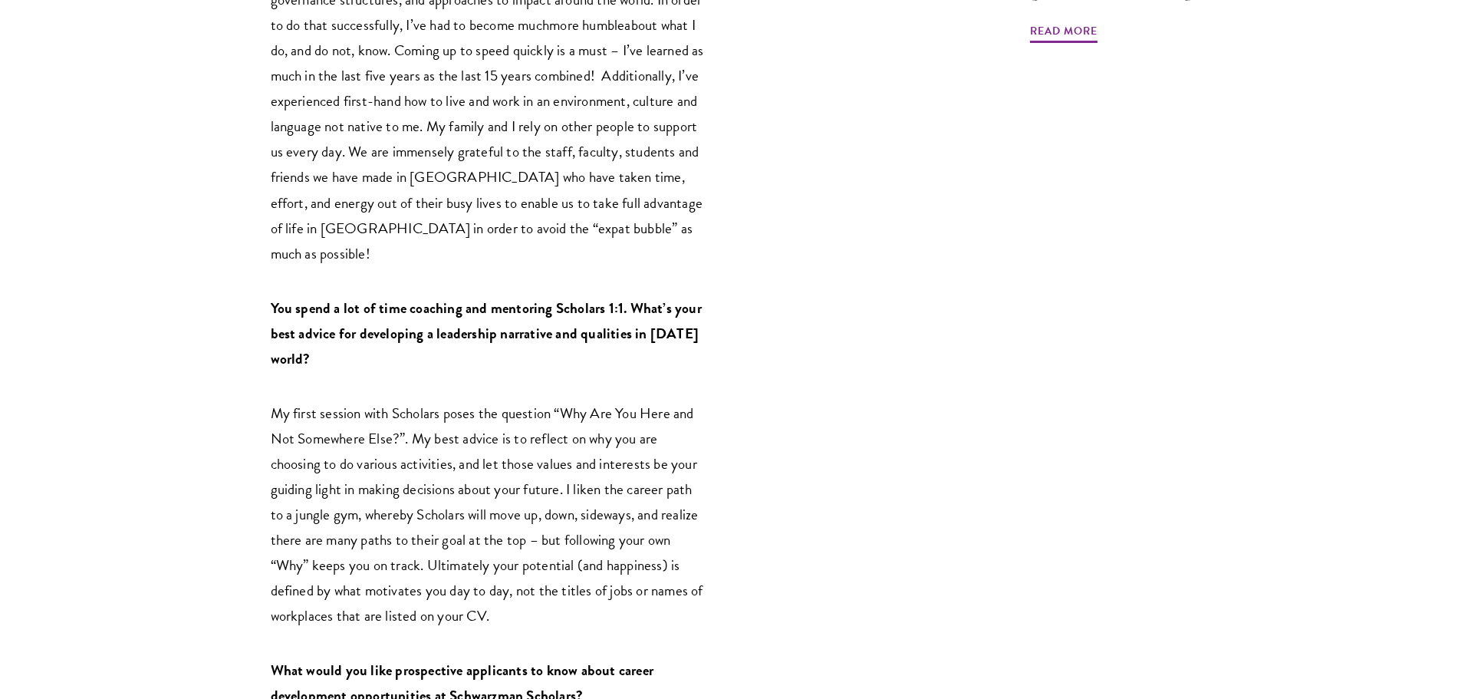  I want to click on span: Read More, so click(1064, 33).